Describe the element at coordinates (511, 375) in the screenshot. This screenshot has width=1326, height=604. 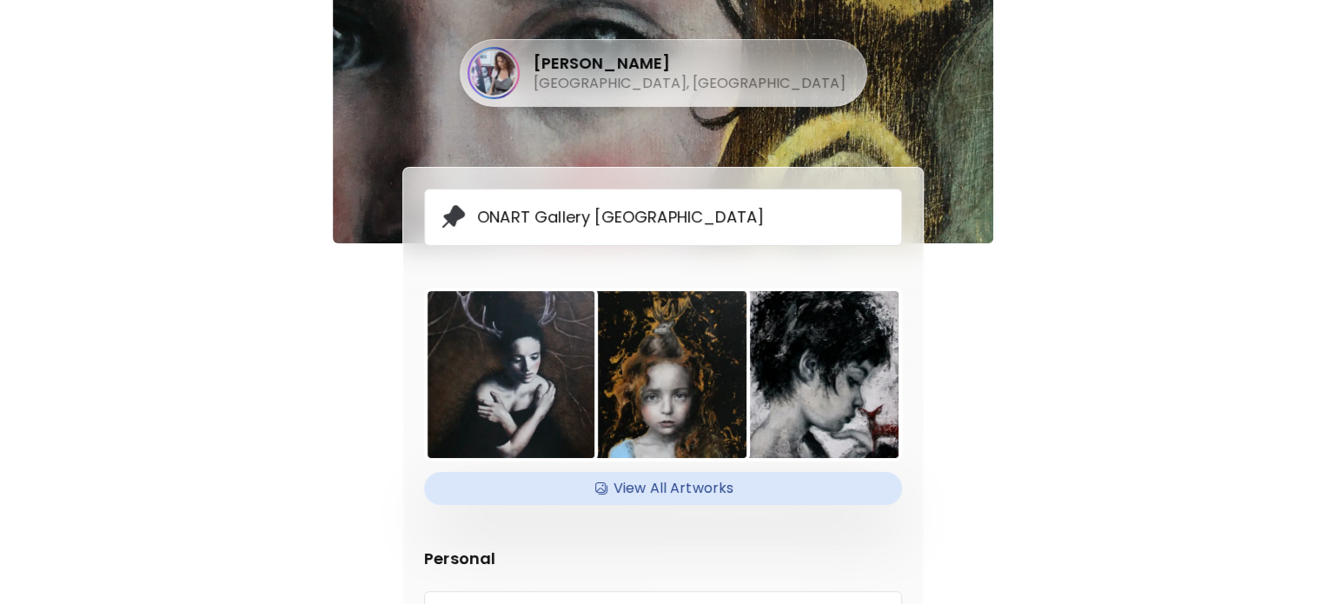
I see `img: https://cdn.kaleido.art/CDN/Artwork/147421/Thumbnail/large.webp?updated=656231` at that location.